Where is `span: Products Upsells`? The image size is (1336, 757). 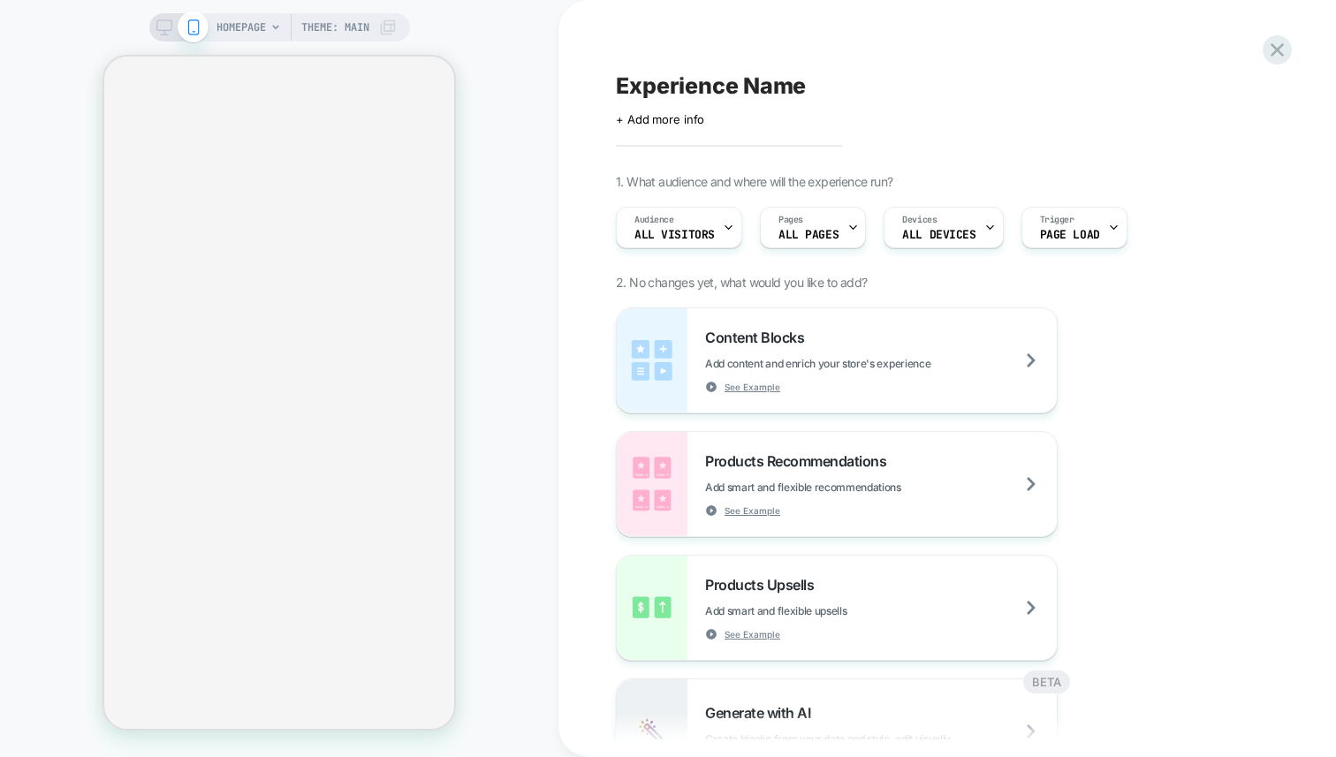
span: Products Upsells is located at coordinates (763, 585).